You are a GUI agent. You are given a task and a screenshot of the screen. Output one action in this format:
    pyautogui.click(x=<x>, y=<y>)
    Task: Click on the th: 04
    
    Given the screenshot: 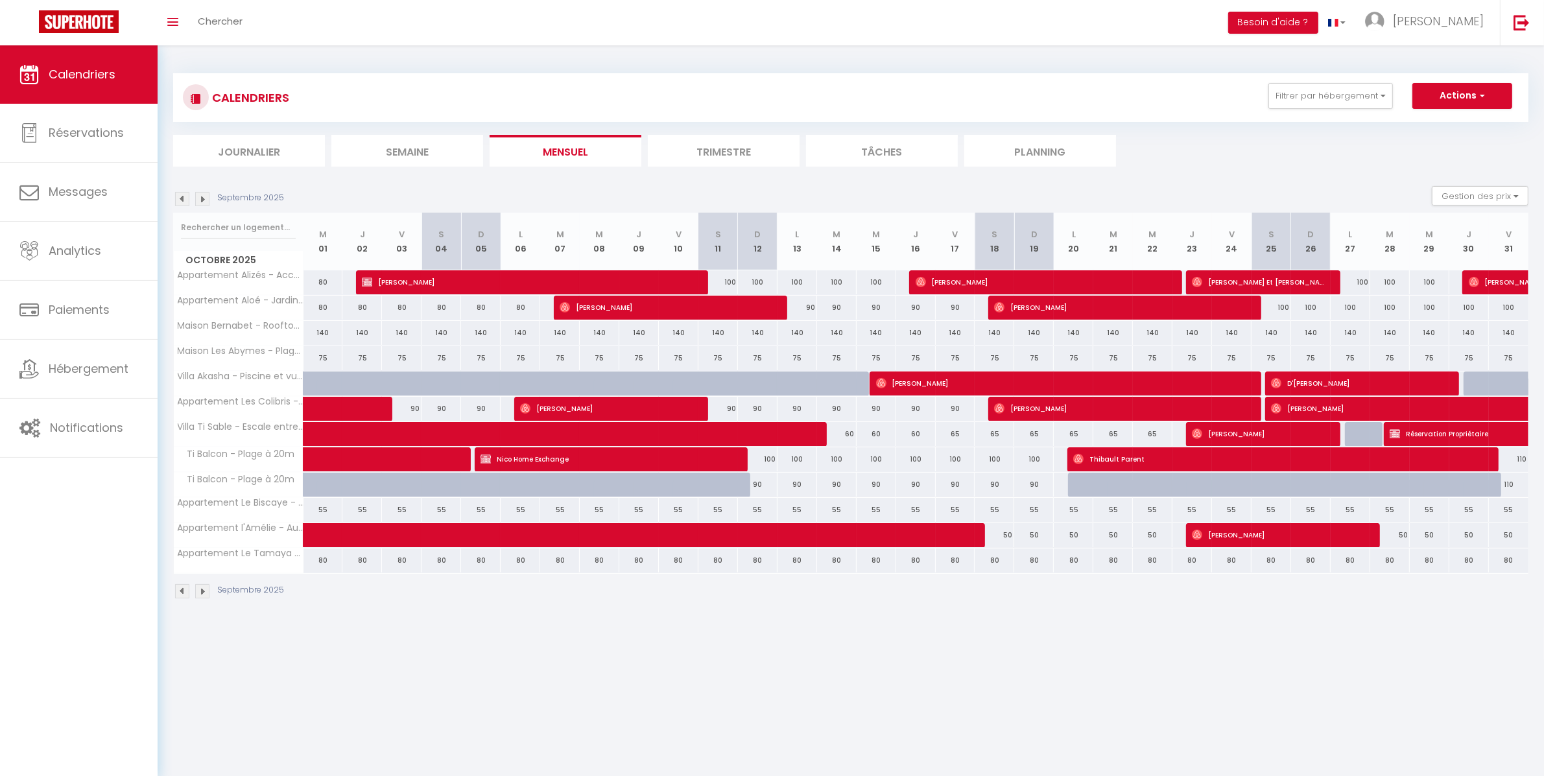 What is the action you would take?
    pyautogui.click(x=441, y=241)
    